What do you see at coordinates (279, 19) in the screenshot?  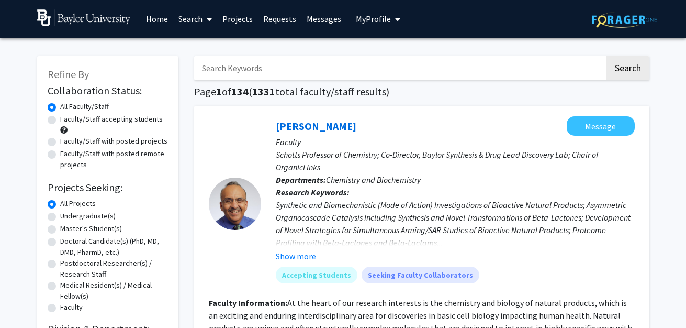 I see `a: Requests` at bounding box center [279, 19].